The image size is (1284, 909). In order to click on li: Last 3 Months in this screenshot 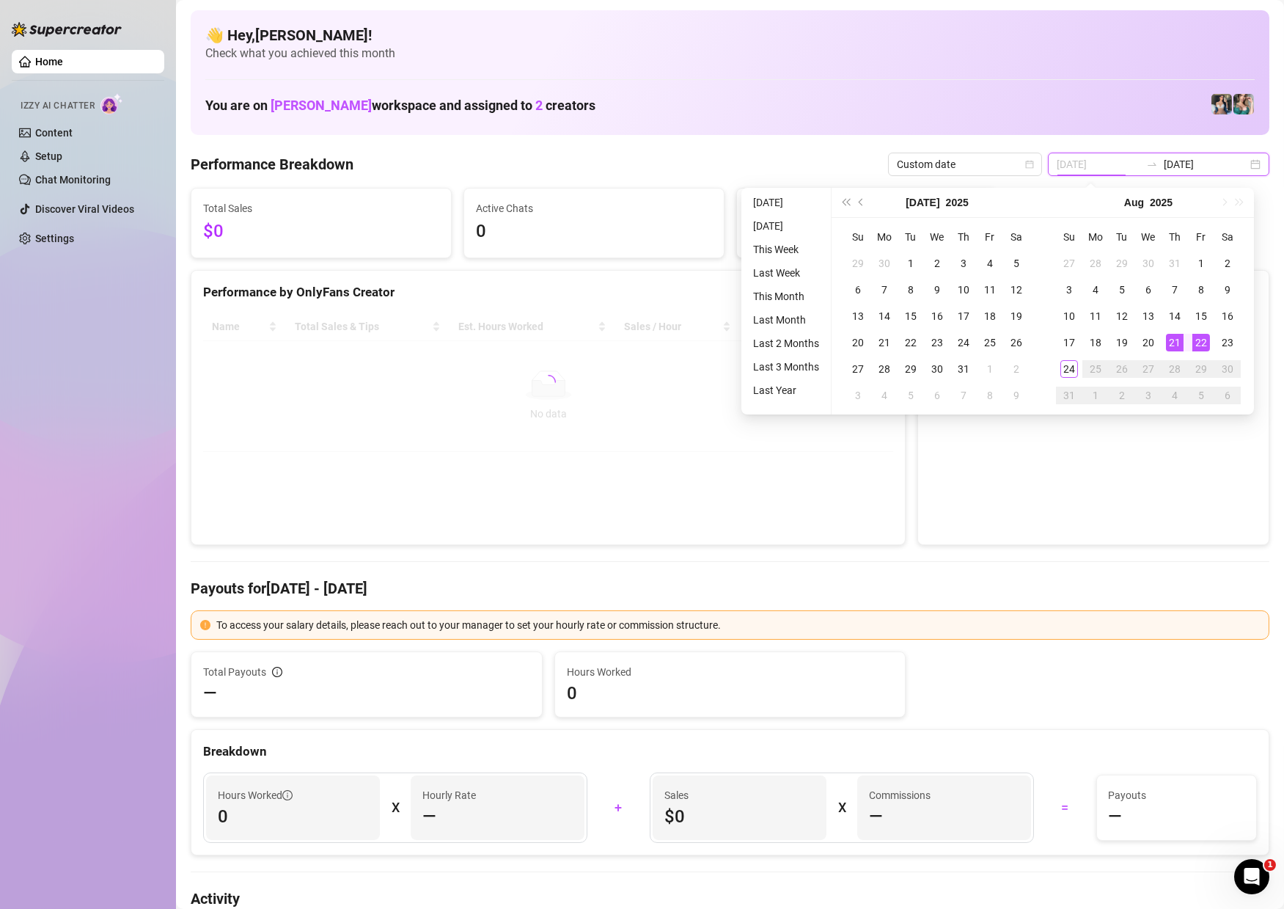, I will do `click(786, 367)`.